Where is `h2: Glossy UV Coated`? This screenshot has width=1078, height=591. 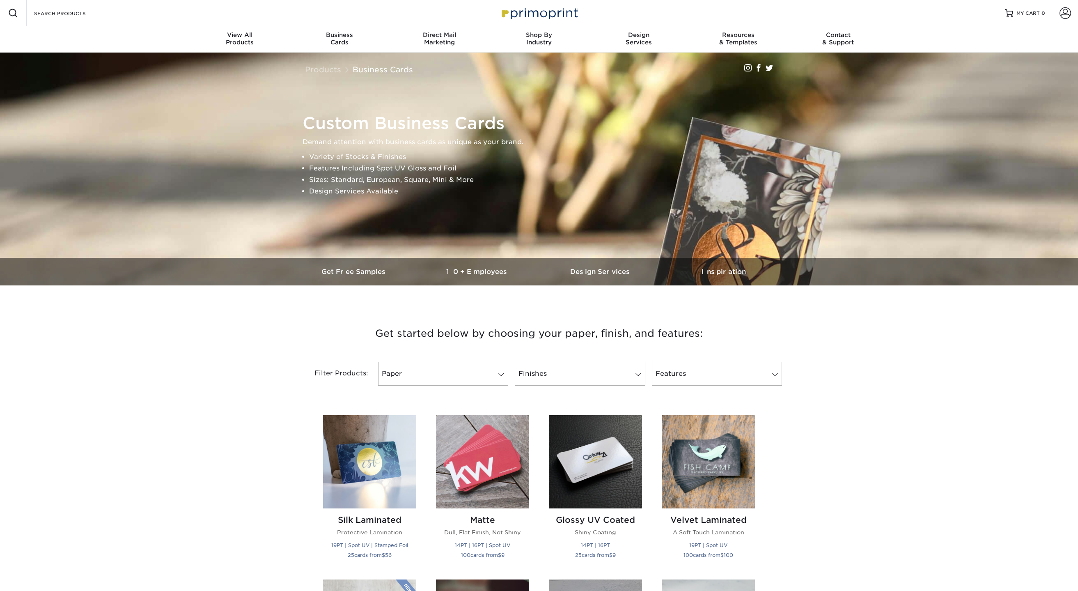 h2: Glossy UV Coated is located at coordinates (595, 520).